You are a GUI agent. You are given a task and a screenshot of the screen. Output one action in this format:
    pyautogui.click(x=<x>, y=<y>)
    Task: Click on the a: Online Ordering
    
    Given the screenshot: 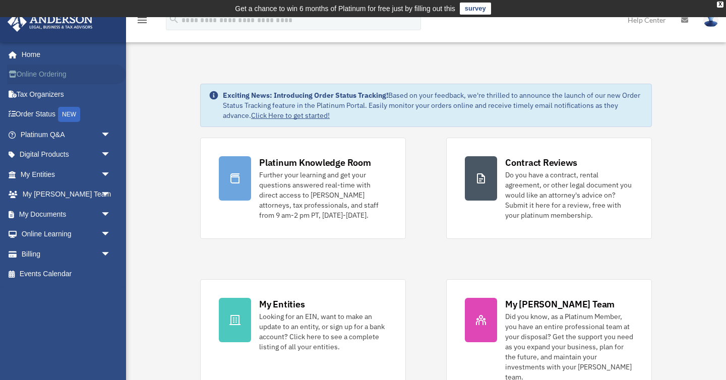 What is the action you would take?
    pyautogui.click(x=67, y=75)
    